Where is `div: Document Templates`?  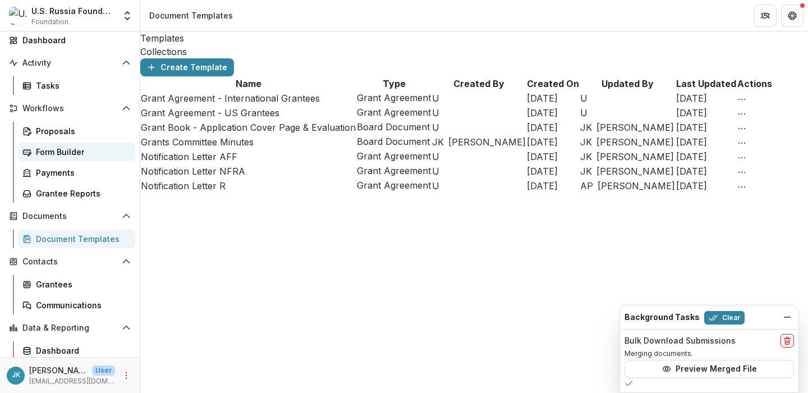
div: Document Templates is located at coordinates (191, 15).